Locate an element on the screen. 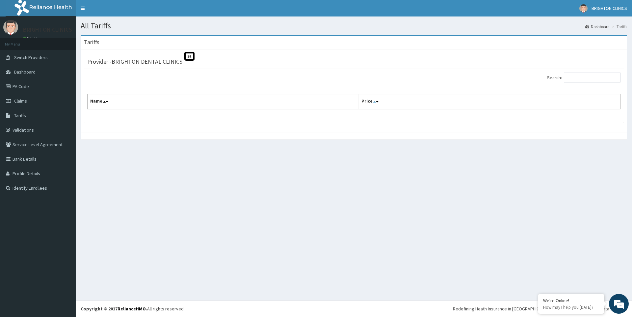 The image size is (632, 317). h1: All Tariffs is located at coordinates (354, 26).